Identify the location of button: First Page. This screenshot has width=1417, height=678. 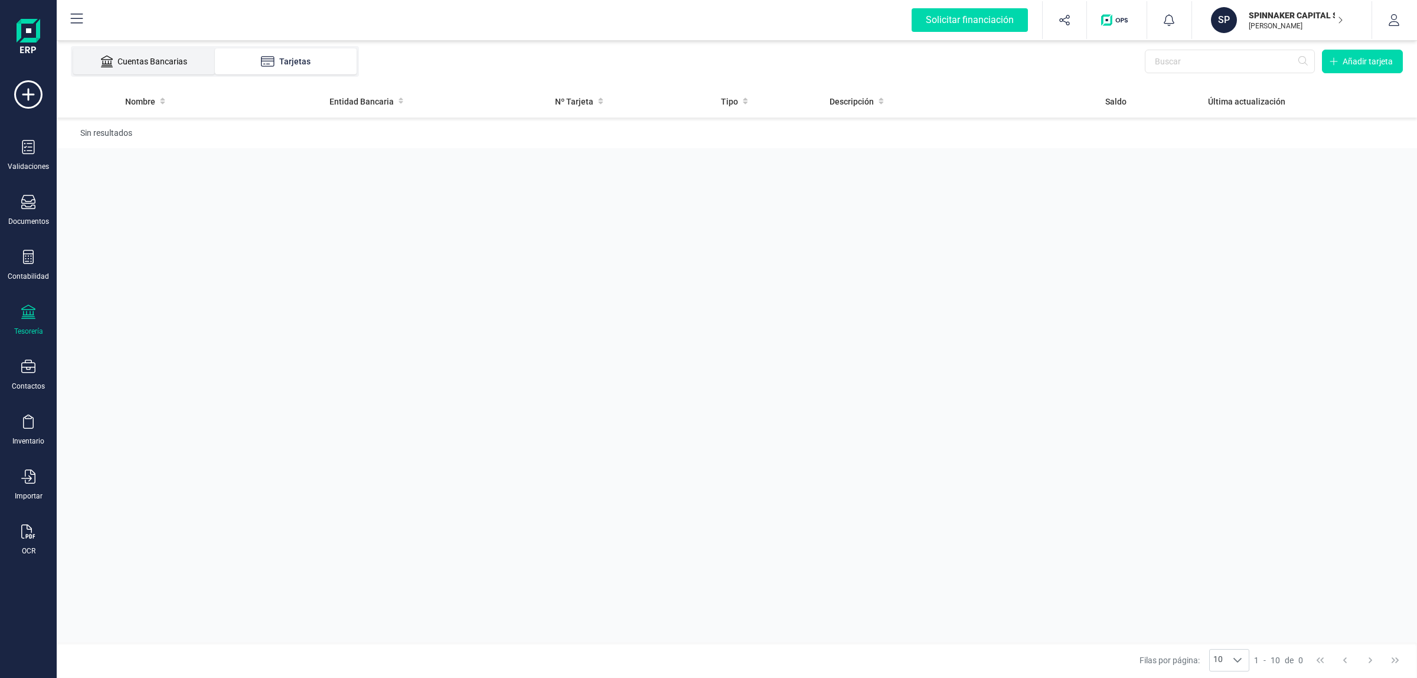
(1320, 660).